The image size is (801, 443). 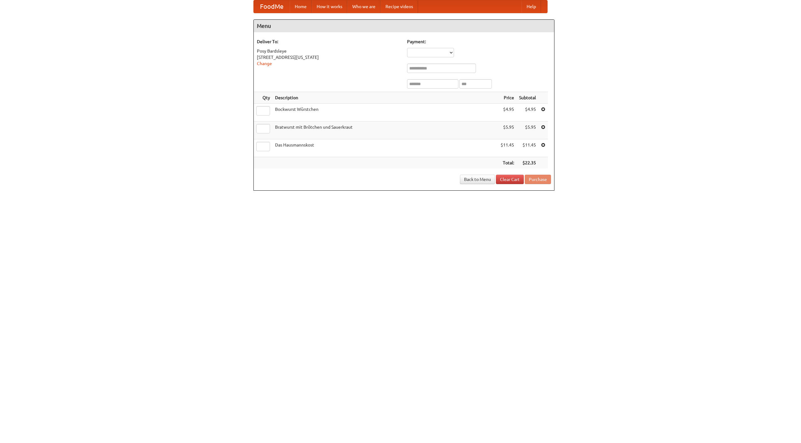 I want to click on a: Help, so click(x=531, y=7).